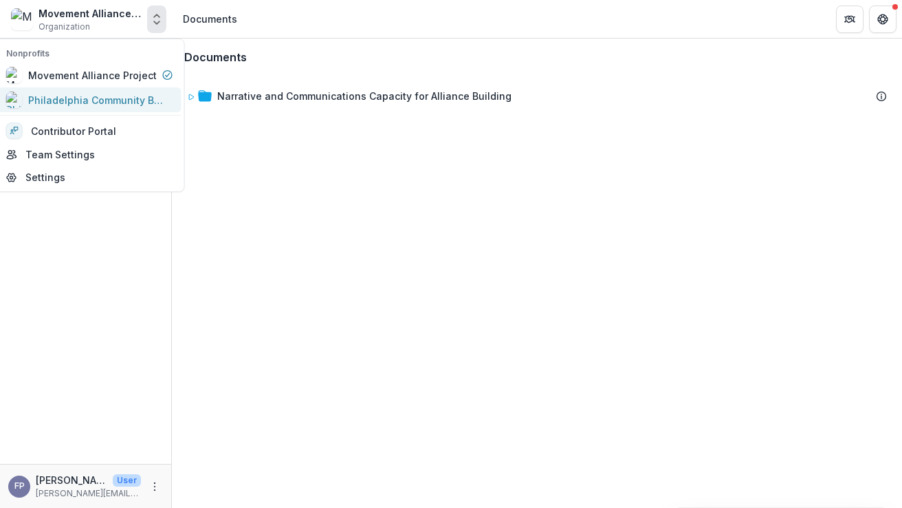 This screenshot has width=902, height=508. Describe the element at coordinates (155, 486) in the screenshot. I see `button: More` at that location.